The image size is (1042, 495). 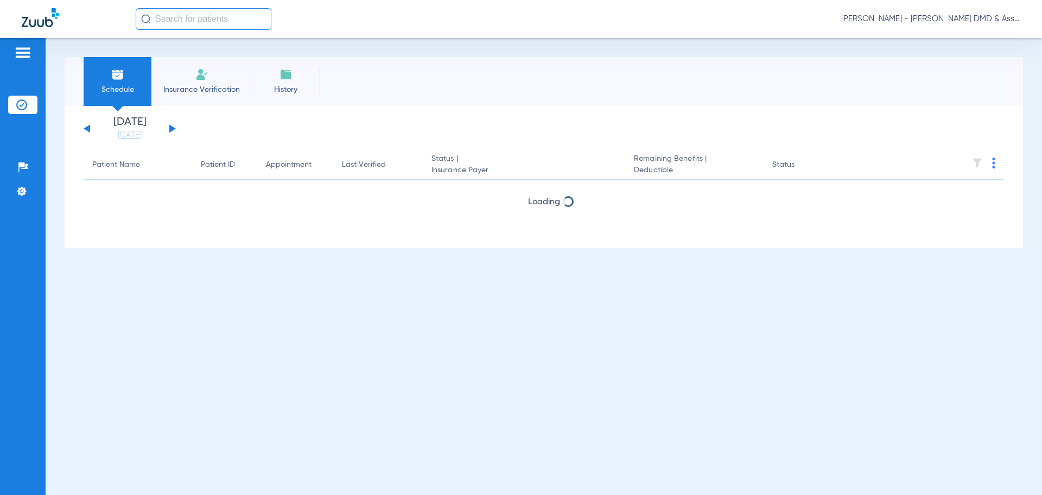 I want to click on th: Status |, so click(x=524, y=165).